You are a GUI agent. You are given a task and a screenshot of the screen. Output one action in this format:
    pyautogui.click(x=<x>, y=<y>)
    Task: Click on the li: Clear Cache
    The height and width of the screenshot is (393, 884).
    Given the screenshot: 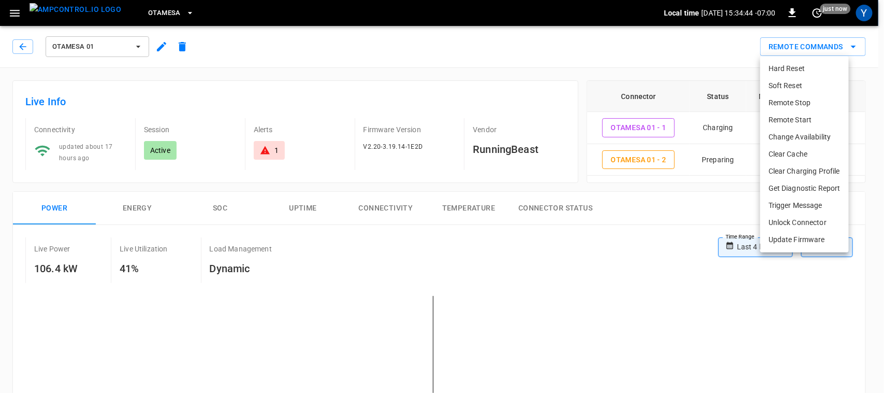 What is the action you would take?
    pyautogui.click(x=805, y=154)
    